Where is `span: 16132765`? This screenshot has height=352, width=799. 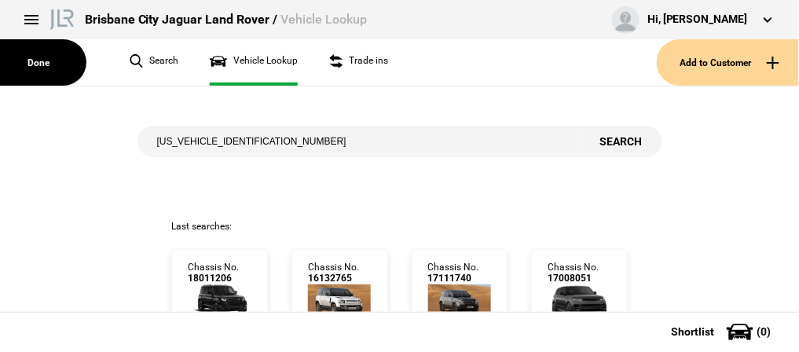
span: 16132765 is located at coordinates (333, 278).